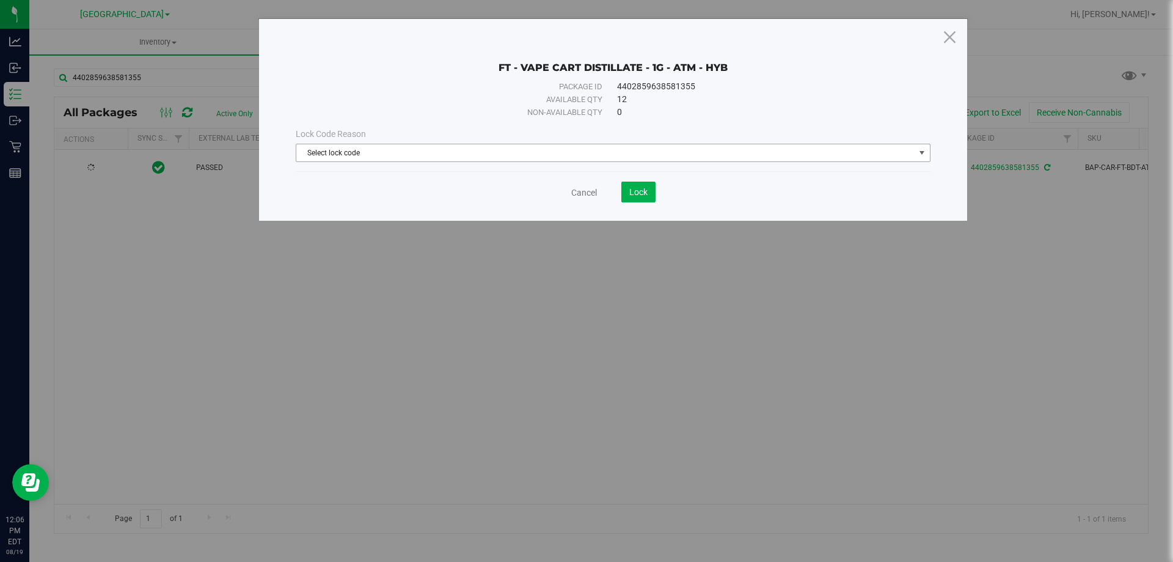 The width and height of the screenshot is (1173, 562). I want to click on span: select, so click(922, 153).